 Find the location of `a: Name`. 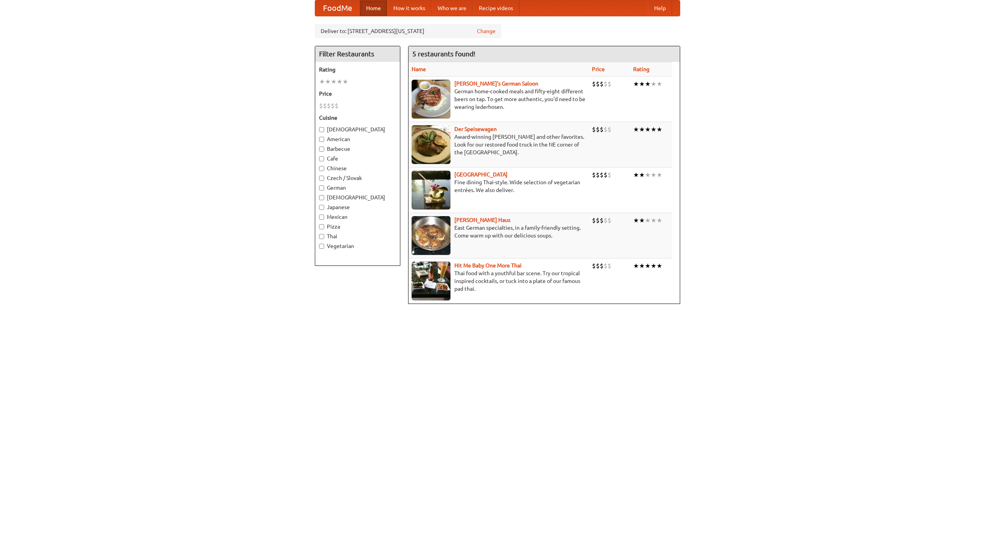

a: Name is located at coordinates (419, 69).